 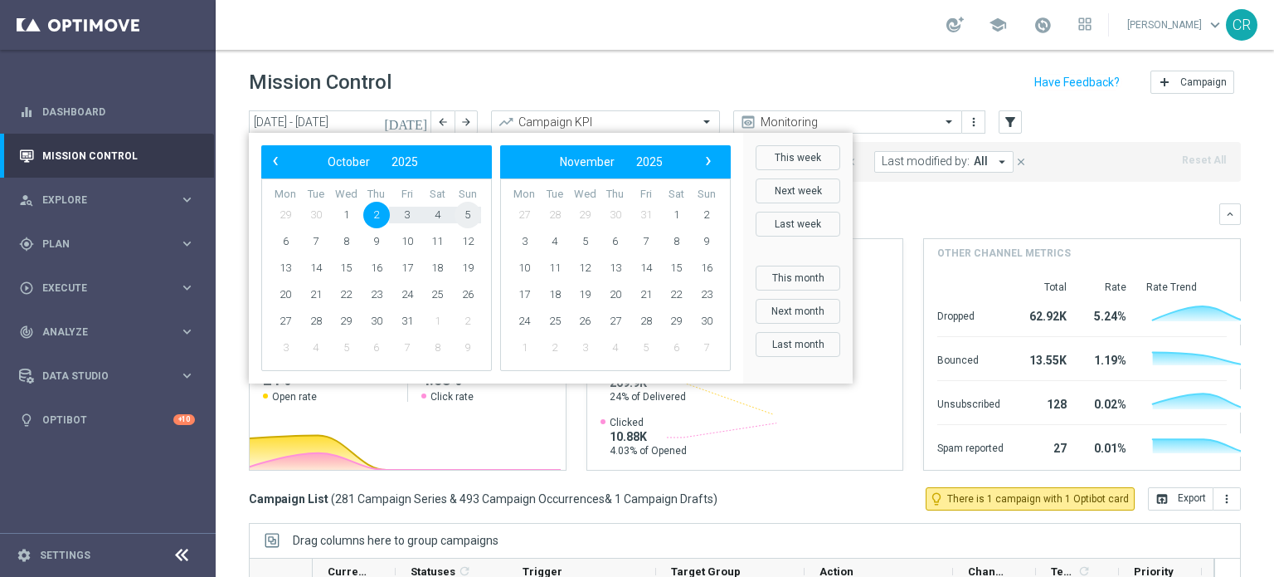 What do you see at coordinates (587, 162) in the screenshot?
I see `span: November` at bounding box center [587, 162].